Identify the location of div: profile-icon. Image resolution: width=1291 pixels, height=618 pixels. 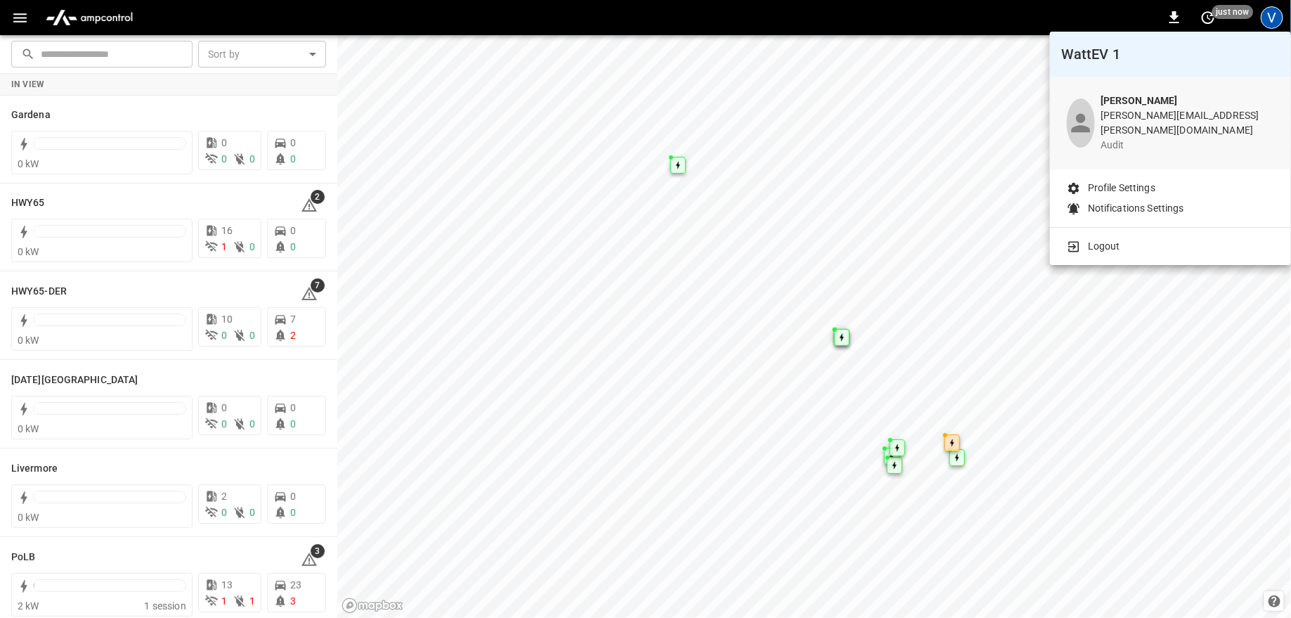
(1081, 123).